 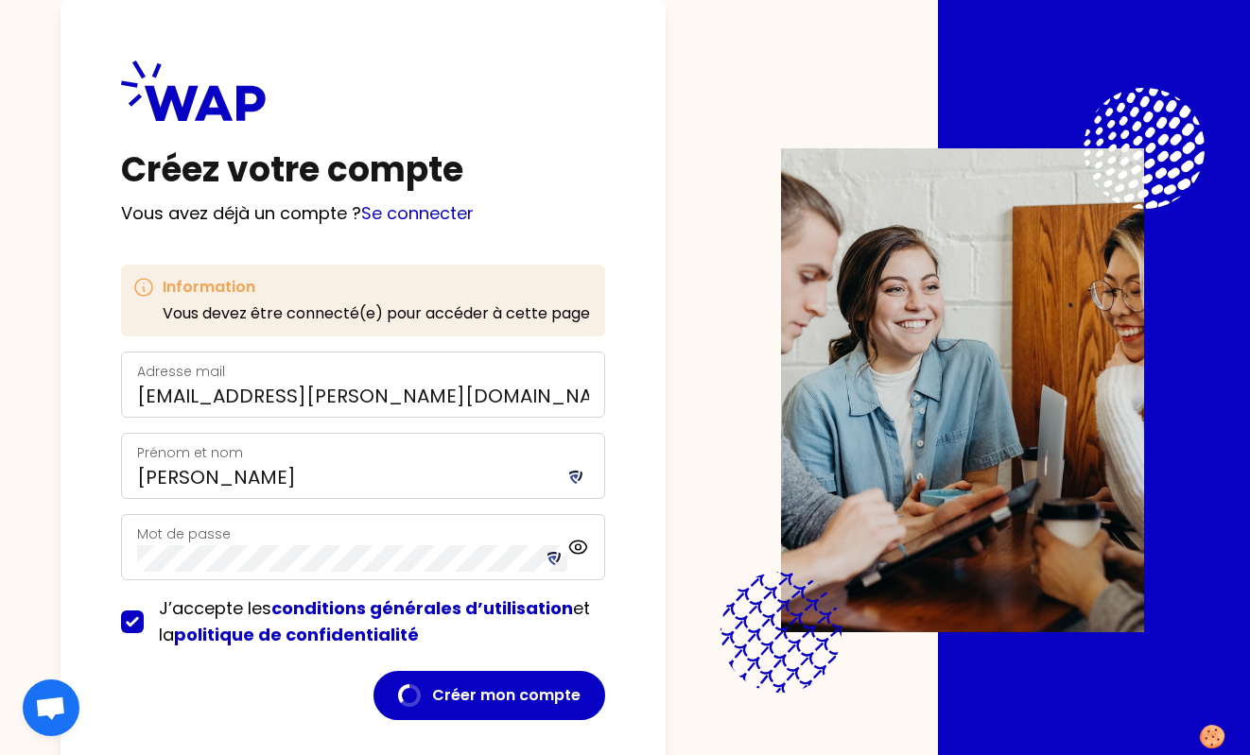 What do you see at coordinates (376, 287) in the screenshot?
I see `h3: Information` at bounding box center [376, 287].